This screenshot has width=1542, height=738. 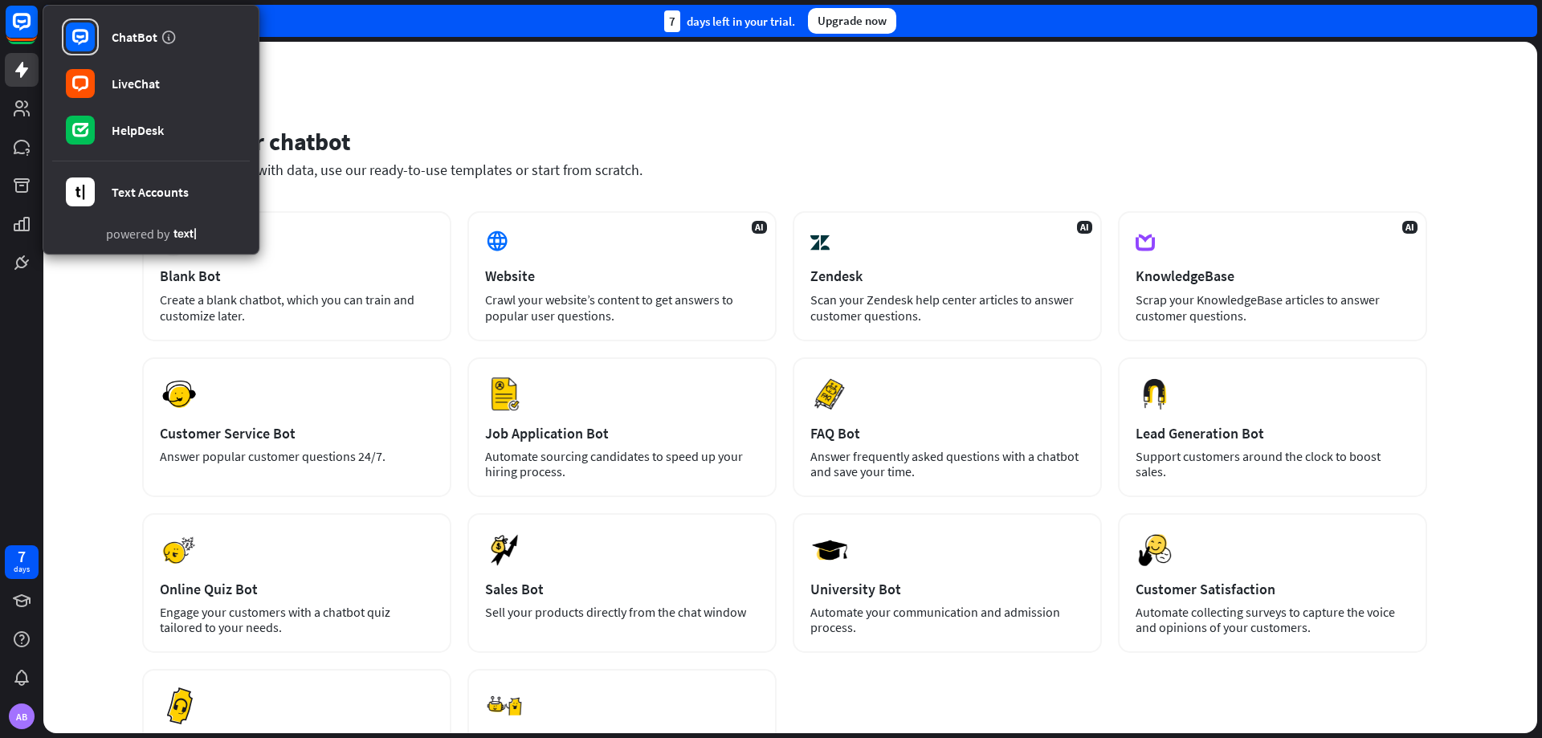 I want to click on div: FAQ Bot, so click(x=947, y=433).